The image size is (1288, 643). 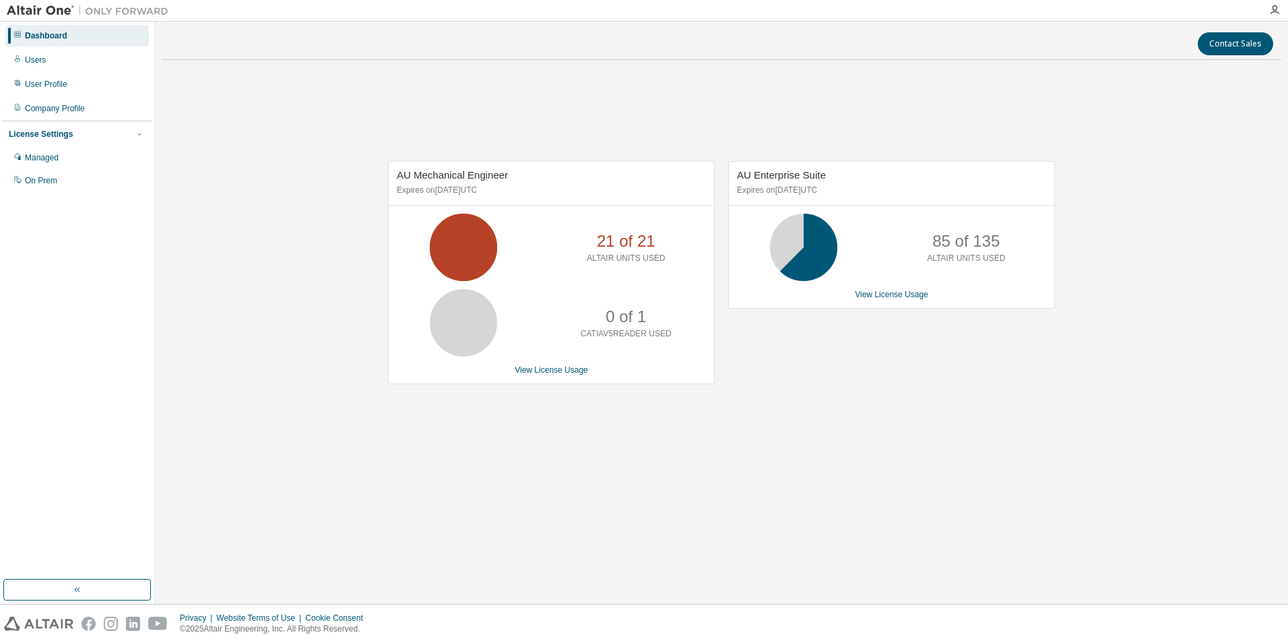 I want to click on p: CATIAV5READER USED, so click(x=626, y=334).